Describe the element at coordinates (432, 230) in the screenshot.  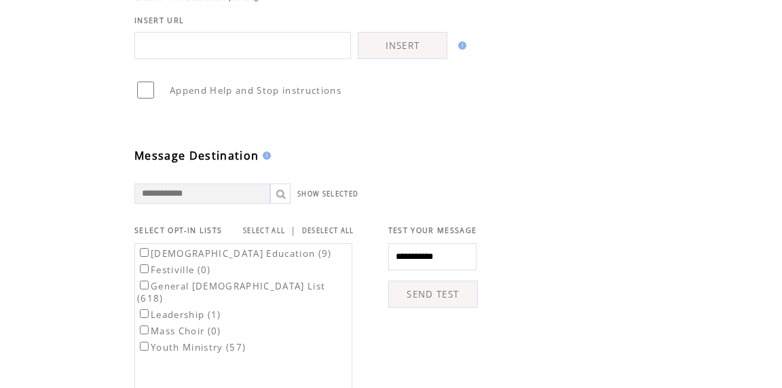
I see `span: TEST YOUR MESSAGE` at that location.